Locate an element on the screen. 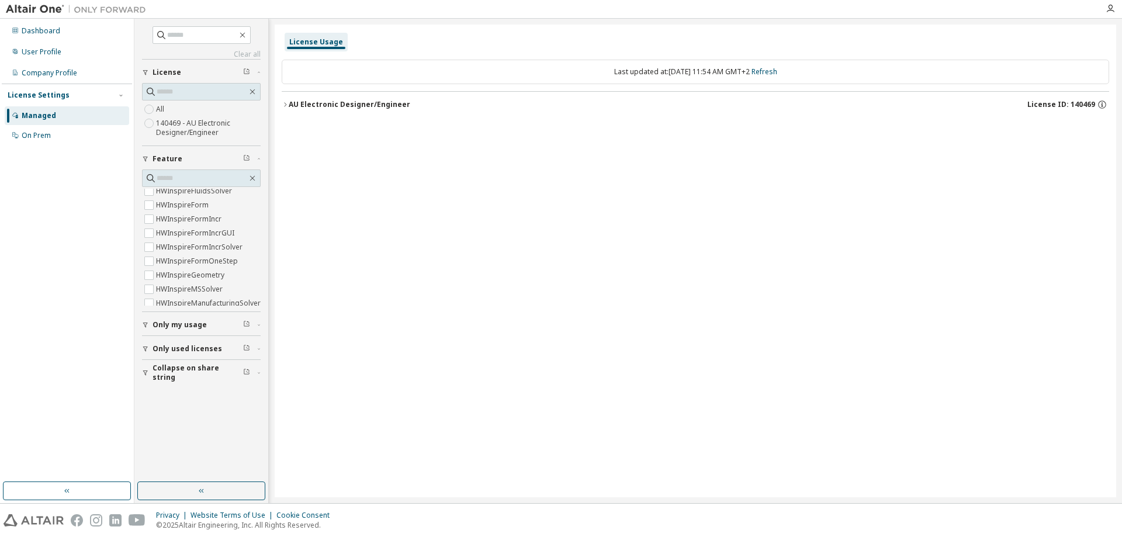 The image size is (1122, 537). div: Dashboard is located at coordinates (41, 31).